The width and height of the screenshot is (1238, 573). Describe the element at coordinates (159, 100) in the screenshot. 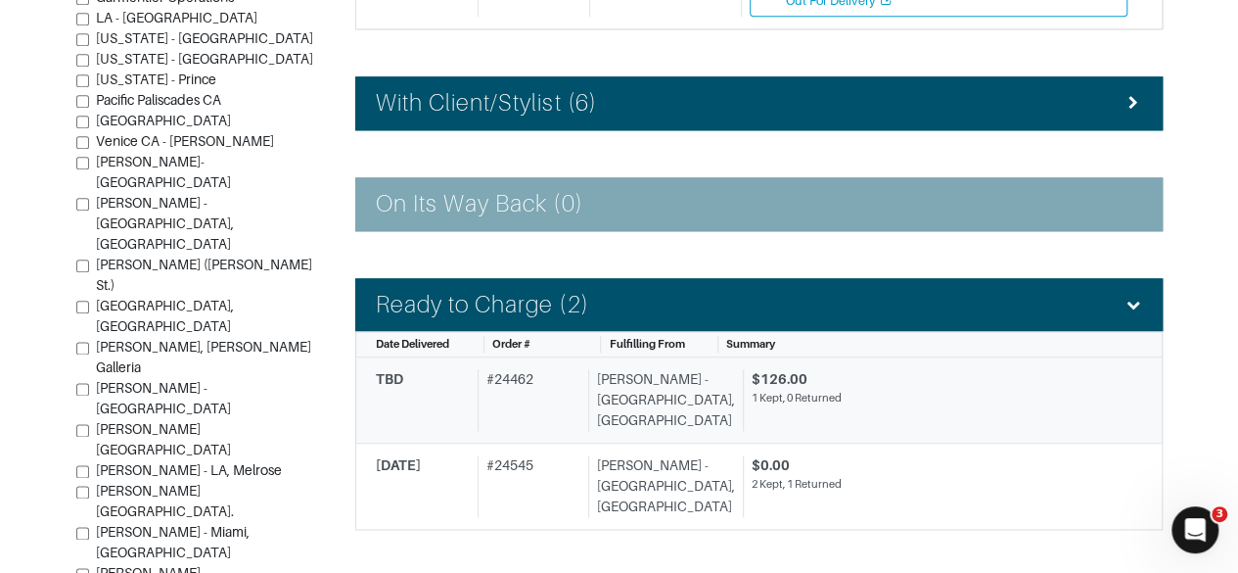

I see `span: Pacific Paliscades CA` at that location.